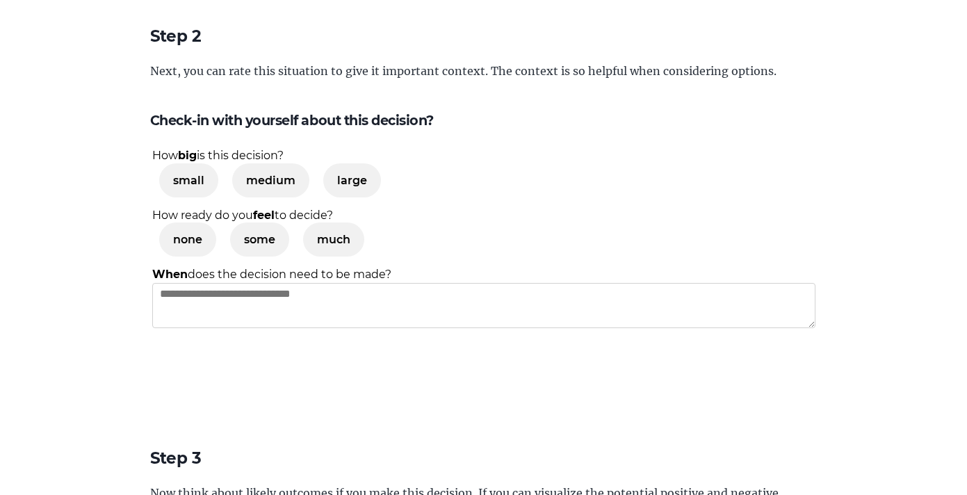 This screenshot has width=967, height=495. Describe the element at coordinates (188, 239) in the screenshot. I see `span: none` at that location.